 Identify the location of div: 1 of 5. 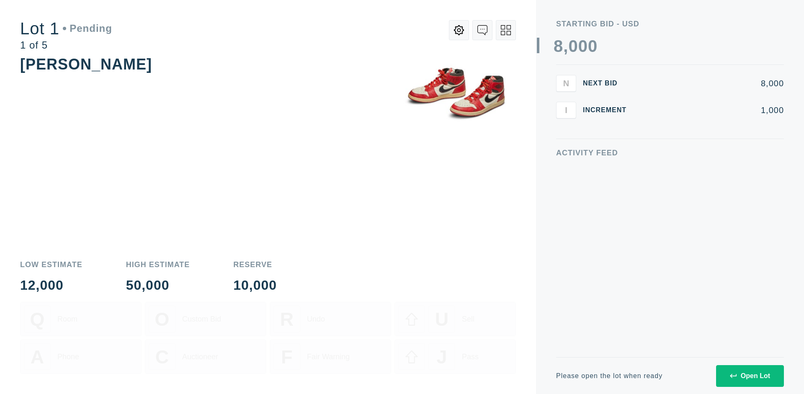
(66, 45).